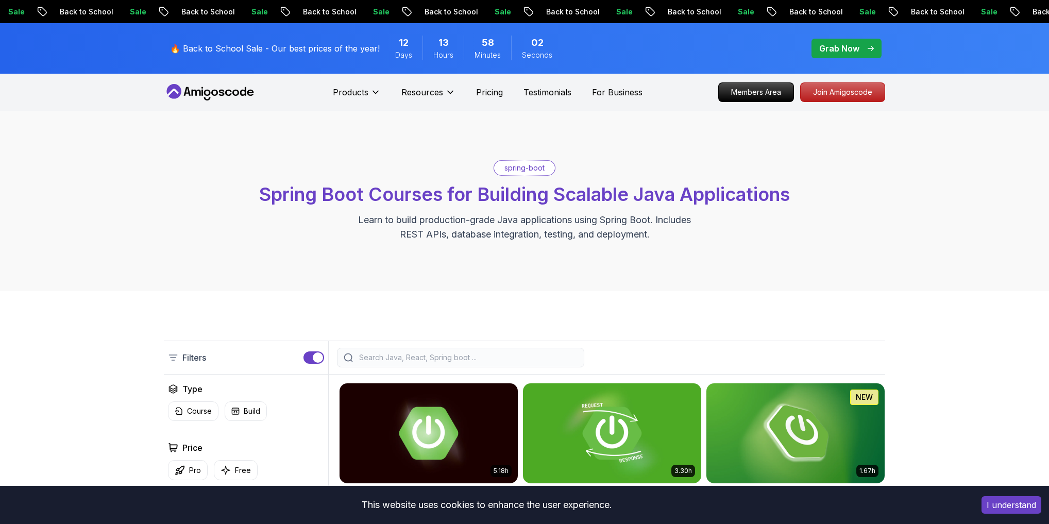 The width and height of the screenshot is (1049, 524). What do you see at coordinates (756, 92) in the screenshot?
I see `p: Members Area` at bounding box center [756, 92].